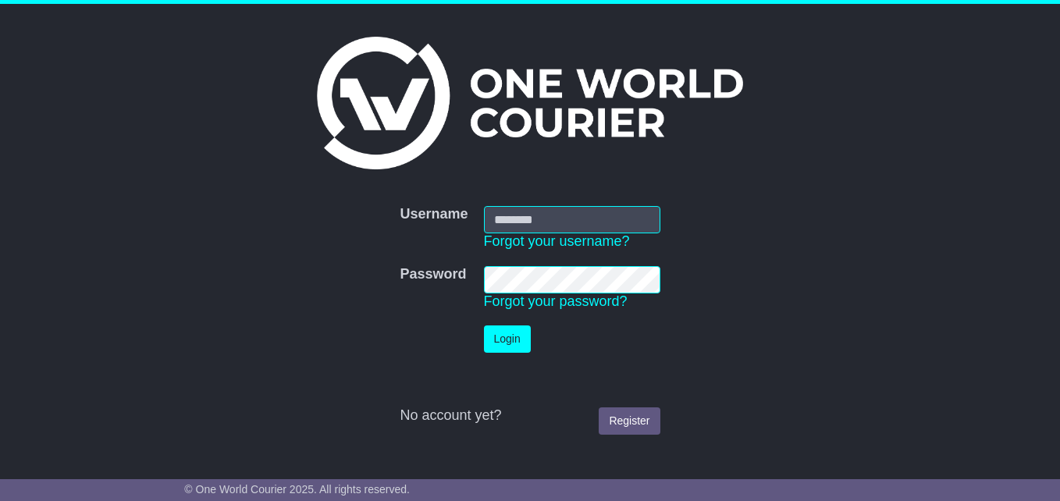 The height and width of the screenshot is (501, 1060). What do you see at coordinates (556, 241) in the screenshot?
I see `a: Forgot your username?` at bounding box center [556, 241].